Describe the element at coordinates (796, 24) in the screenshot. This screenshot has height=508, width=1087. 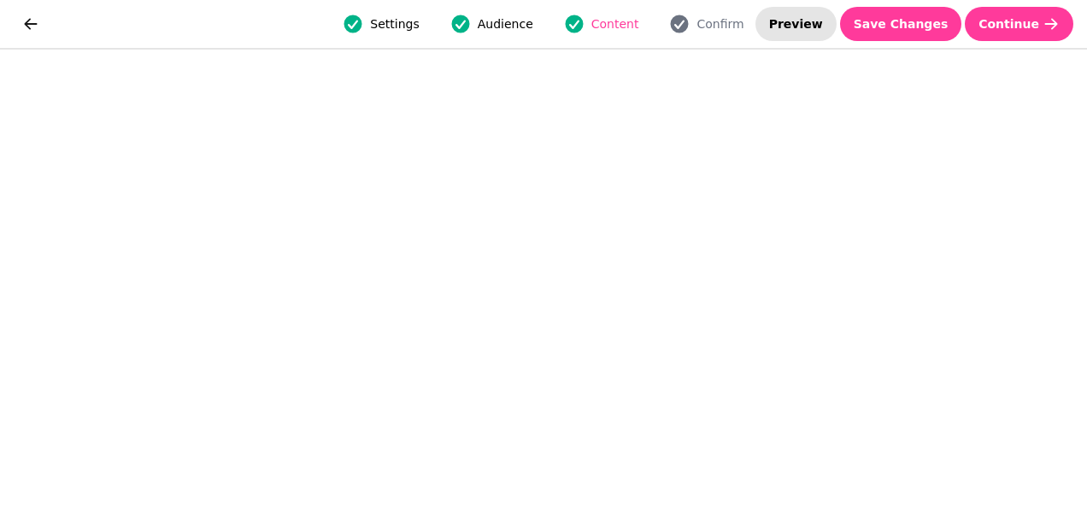
I see `span: Preview` at that location.